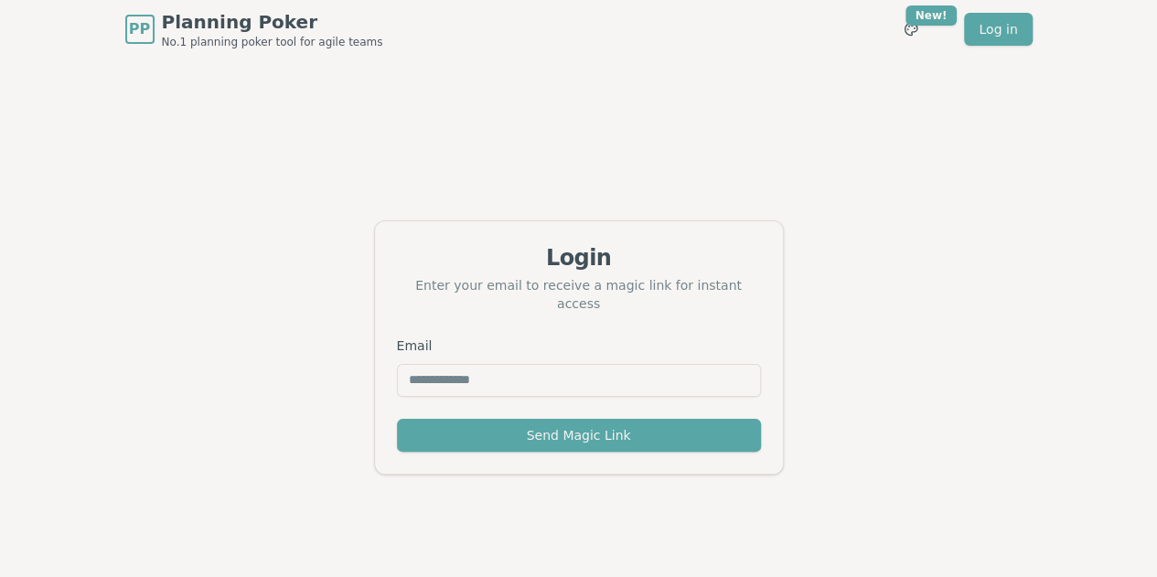 The height and width of the screenshot is (577, 1157). I want to click on div: New!, so click(931, 16).